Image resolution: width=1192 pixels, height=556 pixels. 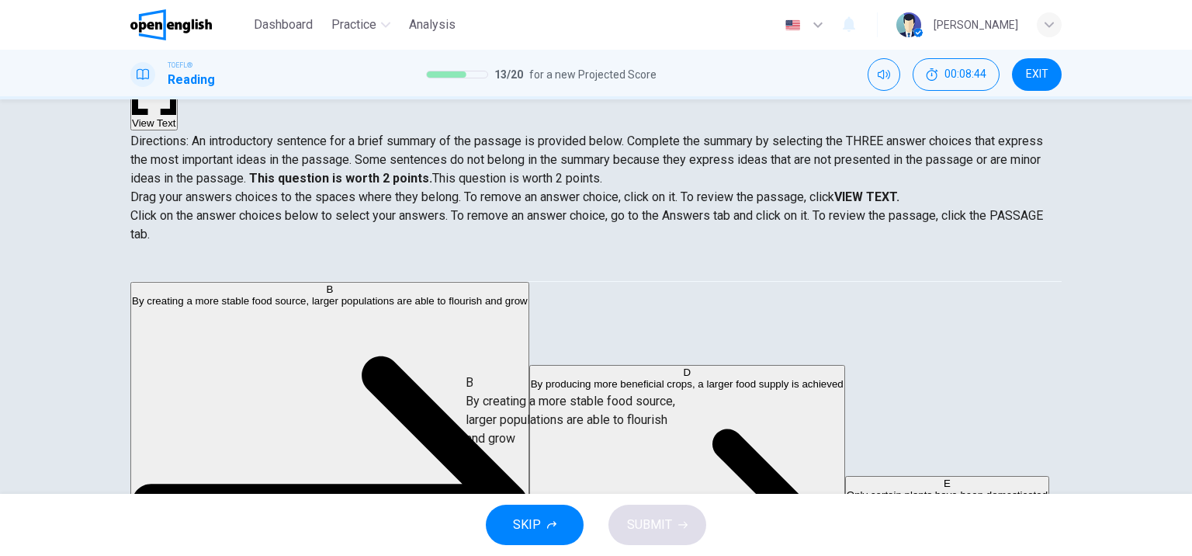 I want to click on span: Only certain plants have been domesticated, so click(x=947, y=494).